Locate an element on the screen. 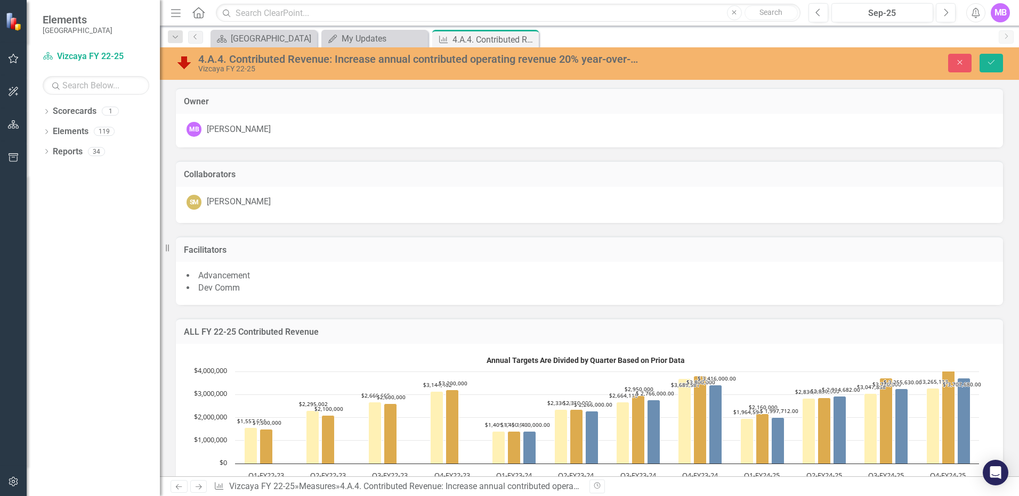 This screenshot has width=1019, height=496. span: Elements is located at coordinates (77, 20).